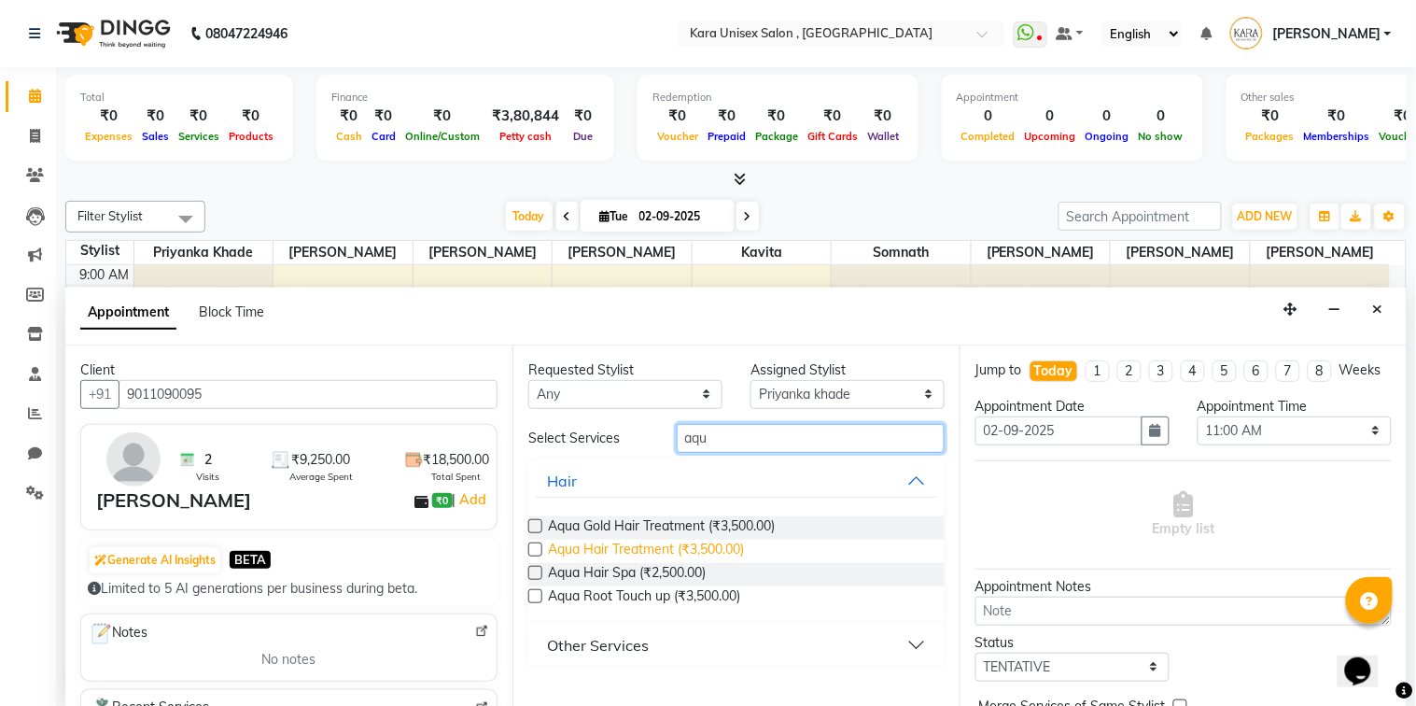  Describe the element at coordinates (289, 659) in the screenshot. I see `span: No notes` at that location.